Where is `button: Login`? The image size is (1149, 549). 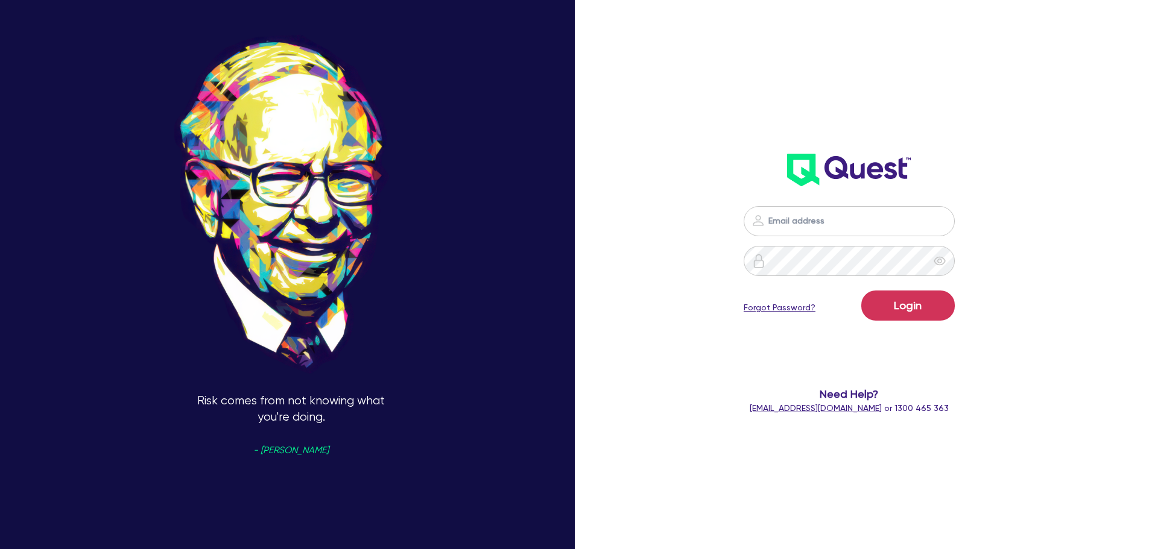
button: Login is located at coordinates (908, 306).